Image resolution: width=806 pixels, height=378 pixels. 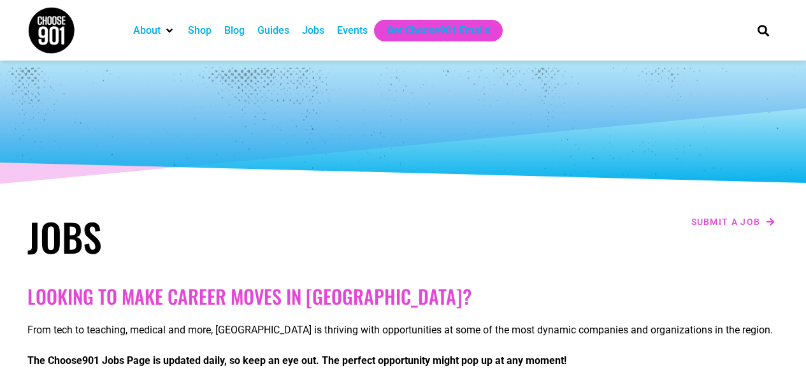 I want to click on div: Blog, so click(x=234, y=31).